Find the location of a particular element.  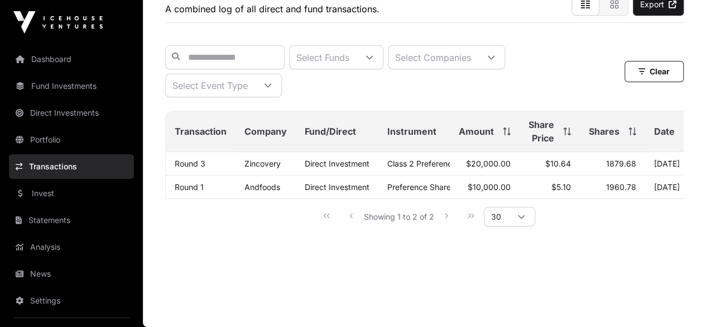

a: Transactions is located at coordinates (71, 166).